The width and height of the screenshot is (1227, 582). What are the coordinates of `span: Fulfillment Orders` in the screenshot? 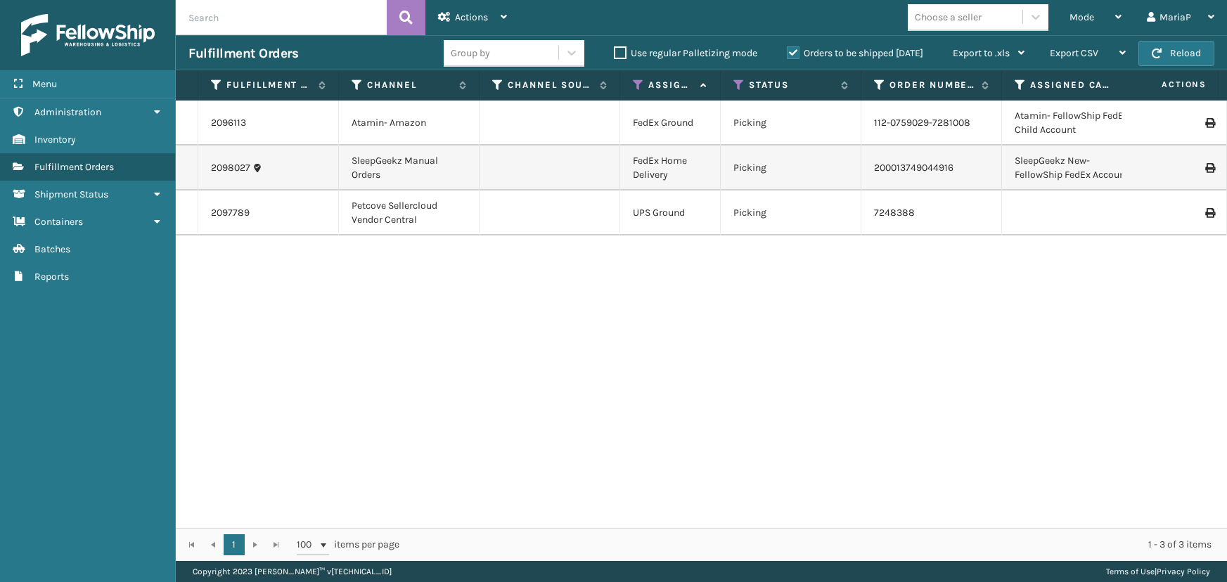 It's located at (74, 167).